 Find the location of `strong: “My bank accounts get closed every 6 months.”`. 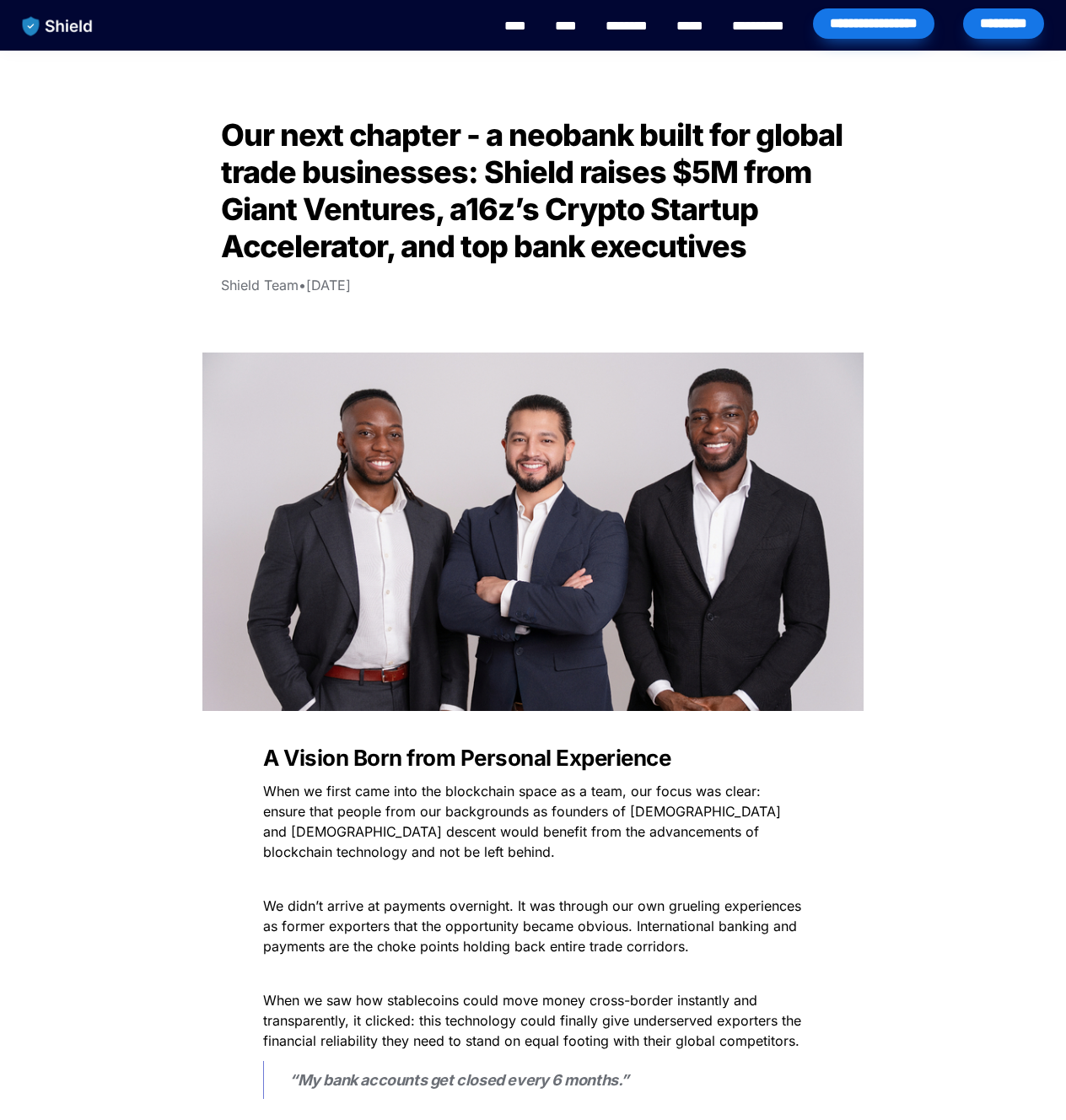

strong: “My bank accounts get closed every 6 months.” is located at coordinates (459, 1080).